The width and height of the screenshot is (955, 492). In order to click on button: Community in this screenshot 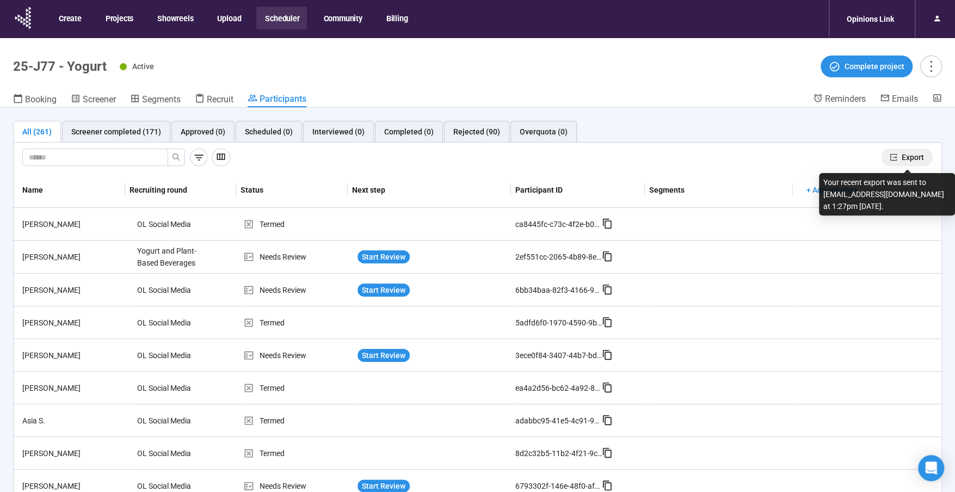, I will do `click(342, 18)`.